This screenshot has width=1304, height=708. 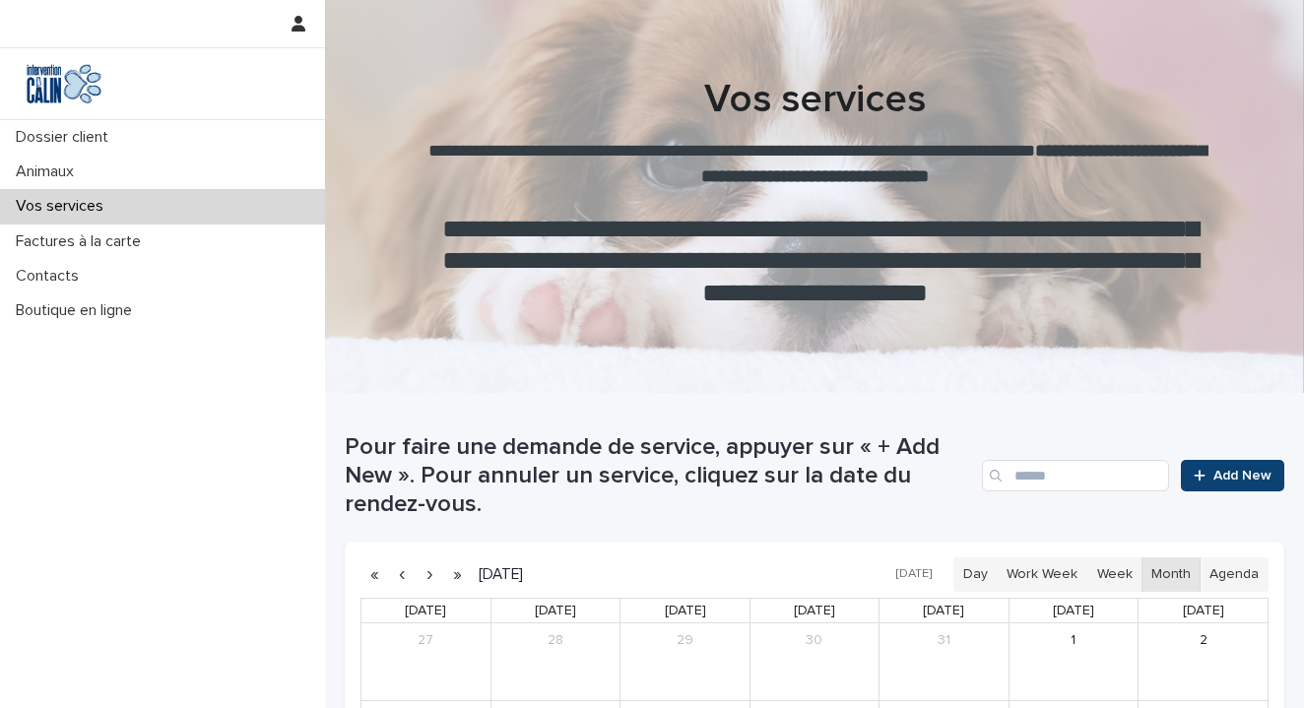 I want to click on button: Next month, so click(x=430, y=574).